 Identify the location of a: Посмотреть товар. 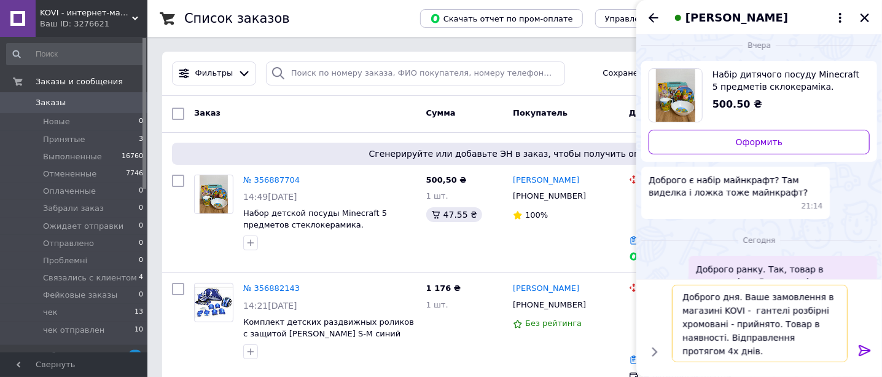
(760, 95).